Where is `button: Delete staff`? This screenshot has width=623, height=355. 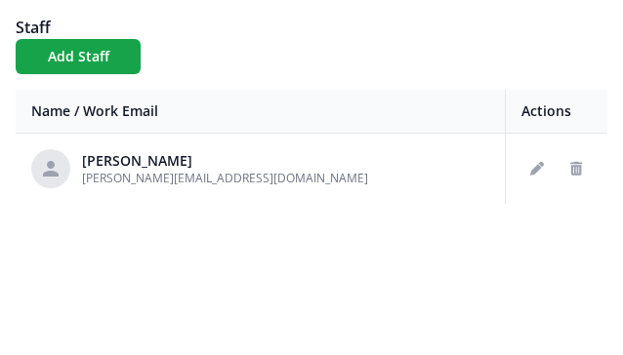
button: Delete staff is located at coordinates (576, 169).